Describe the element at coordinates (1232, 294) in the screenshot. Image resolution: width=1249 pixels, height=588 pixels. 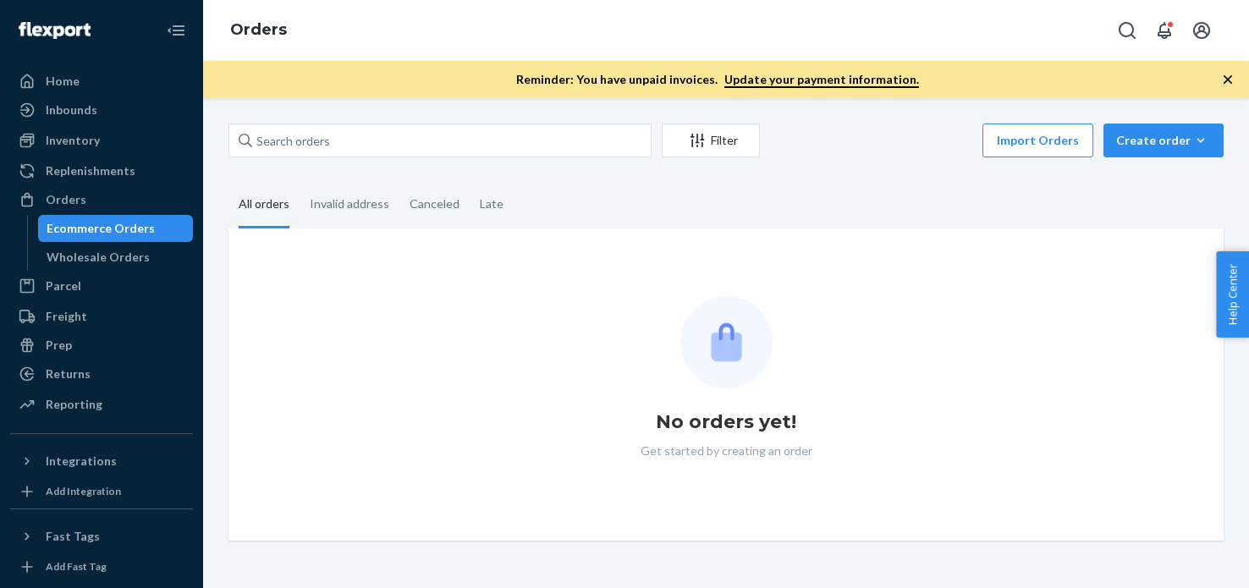
I see `span: Help Center` at that location.